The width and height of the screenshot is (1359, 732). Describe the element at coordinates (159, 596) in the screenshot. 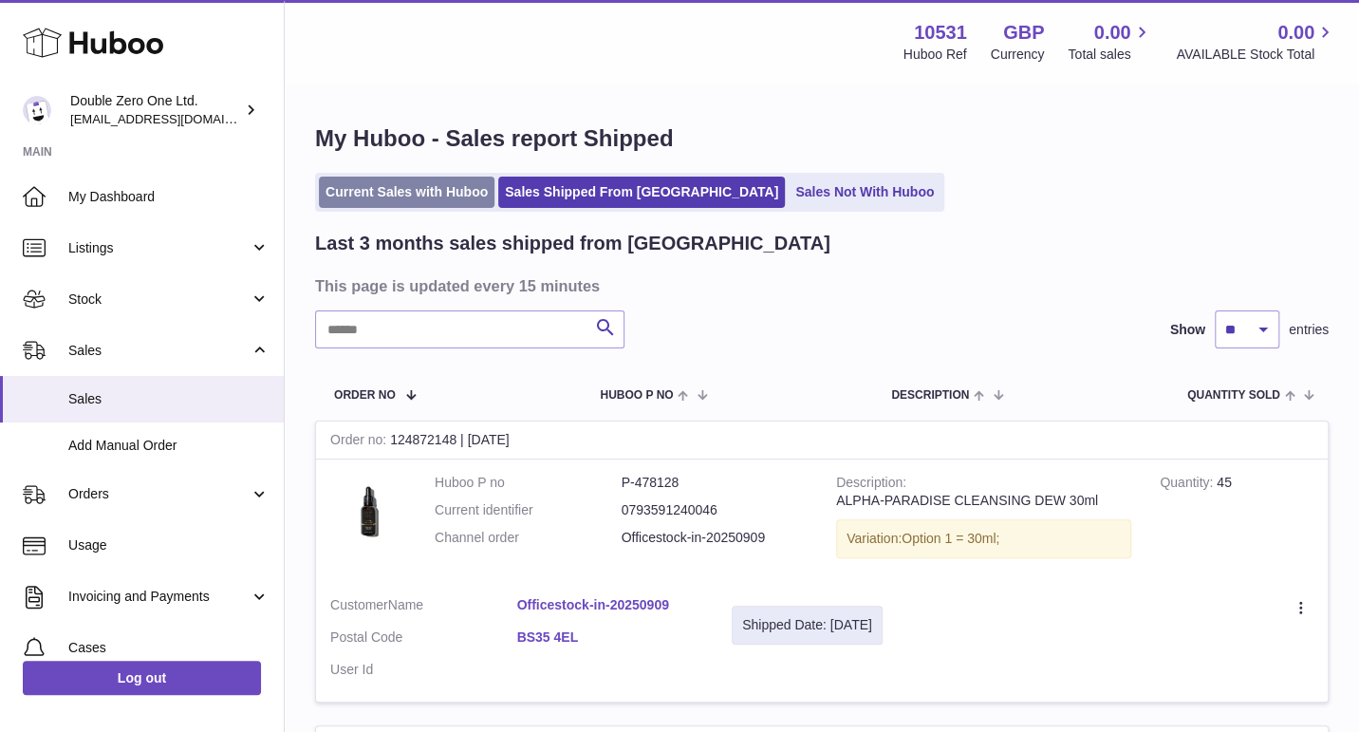

I see `span: Invoicing and Payments` at that location.